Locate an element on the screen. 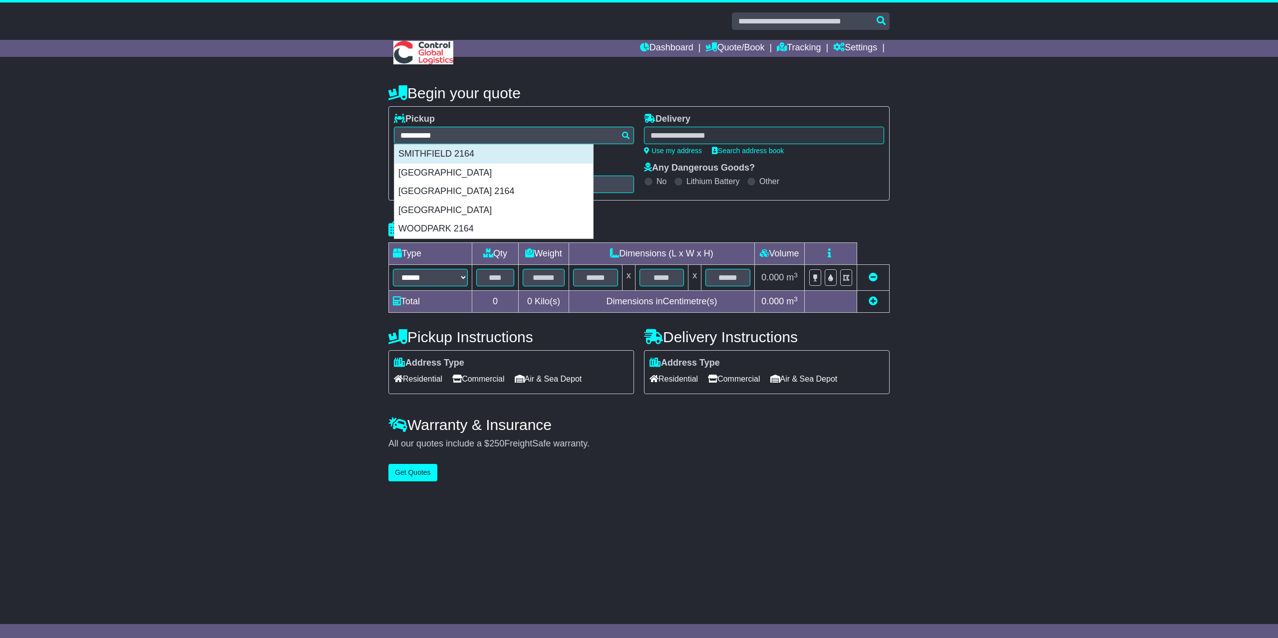 This screenshot has width=1278, height=638. h4: Warranty & Insurance is located at coordinates (639, 425).